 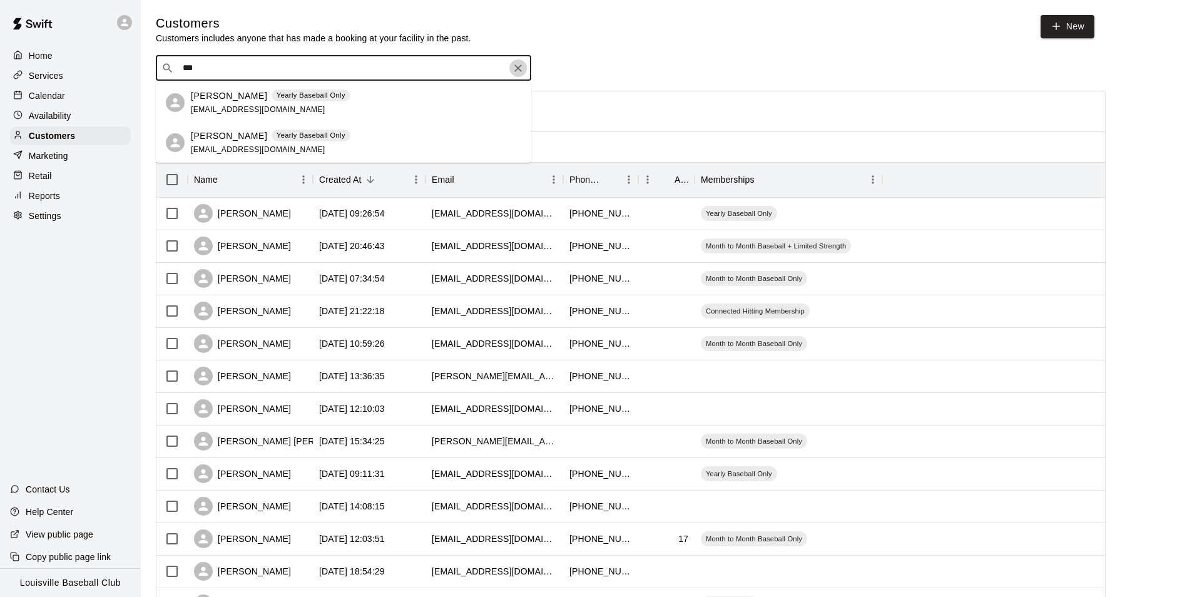 I want to click on p: Availability, so click(x=50, y=116).